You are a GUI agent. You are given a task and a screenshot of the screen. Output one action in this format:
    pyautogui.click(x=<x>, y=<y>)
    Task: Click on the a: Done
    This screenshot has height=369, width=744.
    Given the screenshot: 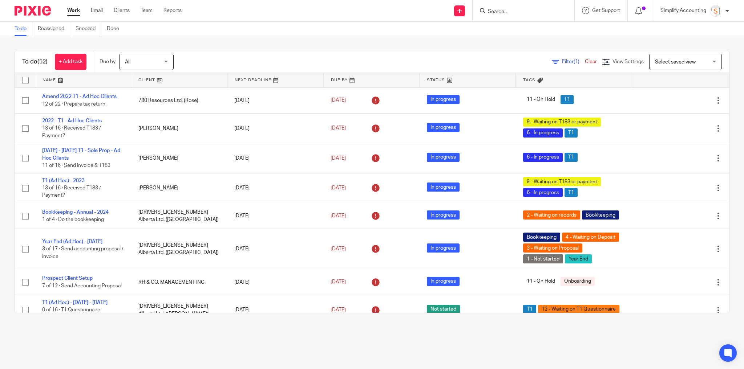 What is the action you would take?
    pyautogui.click(x=115, y=29)
    